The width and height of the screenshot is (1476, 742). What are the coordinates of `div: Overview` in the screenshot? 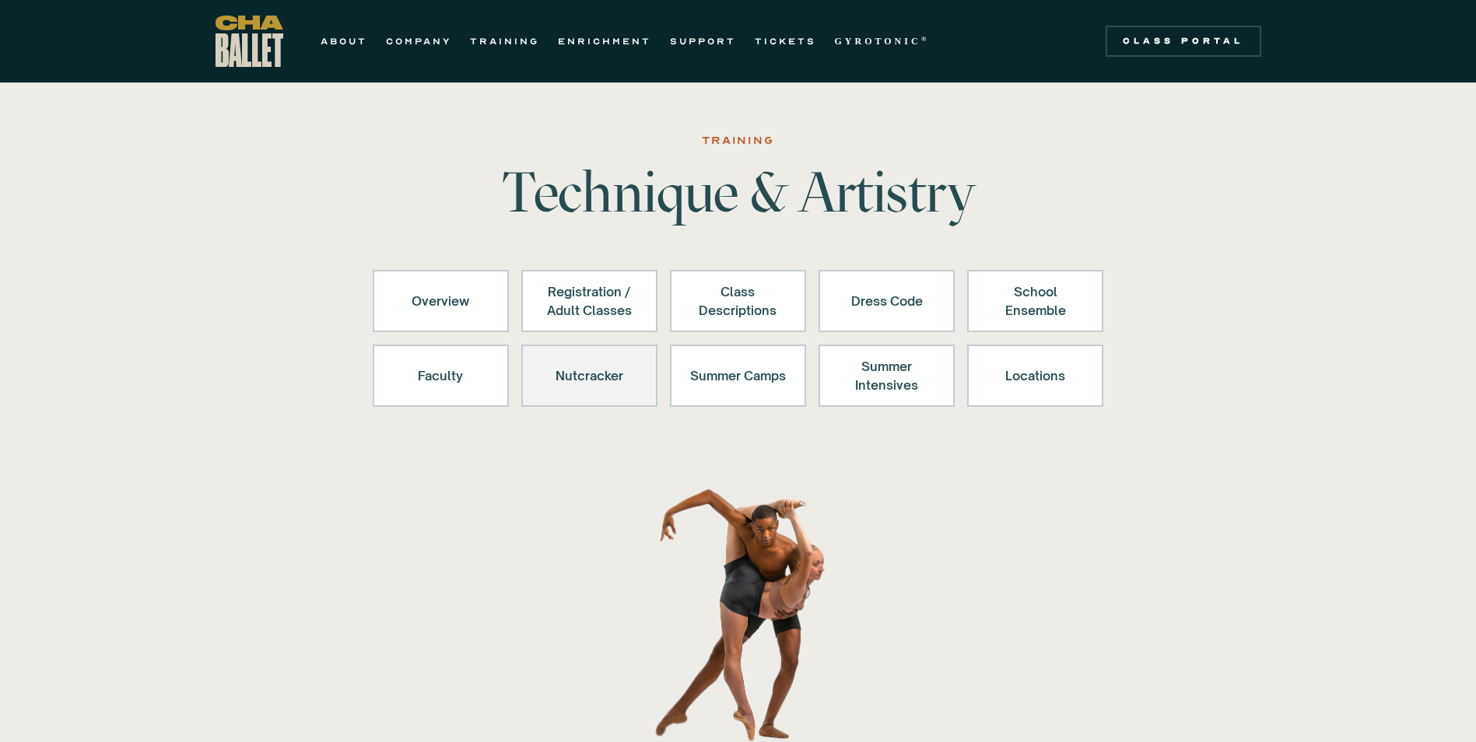 It's located at (441, 301).